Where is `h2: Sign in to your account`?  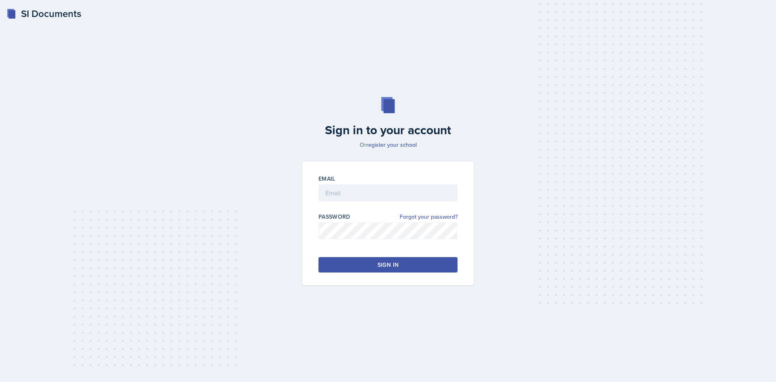 h2: Sign in to your account is located at coordinates (388, 130).